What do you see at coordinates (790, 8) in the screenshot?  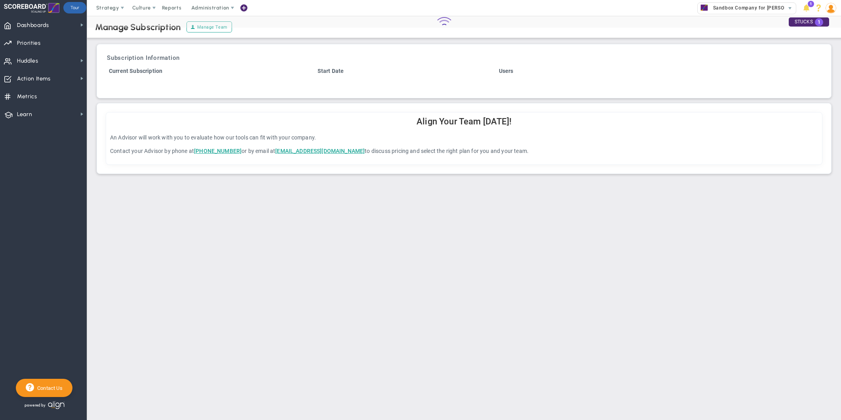 I see `span: select` at bounding box center [790, 8].